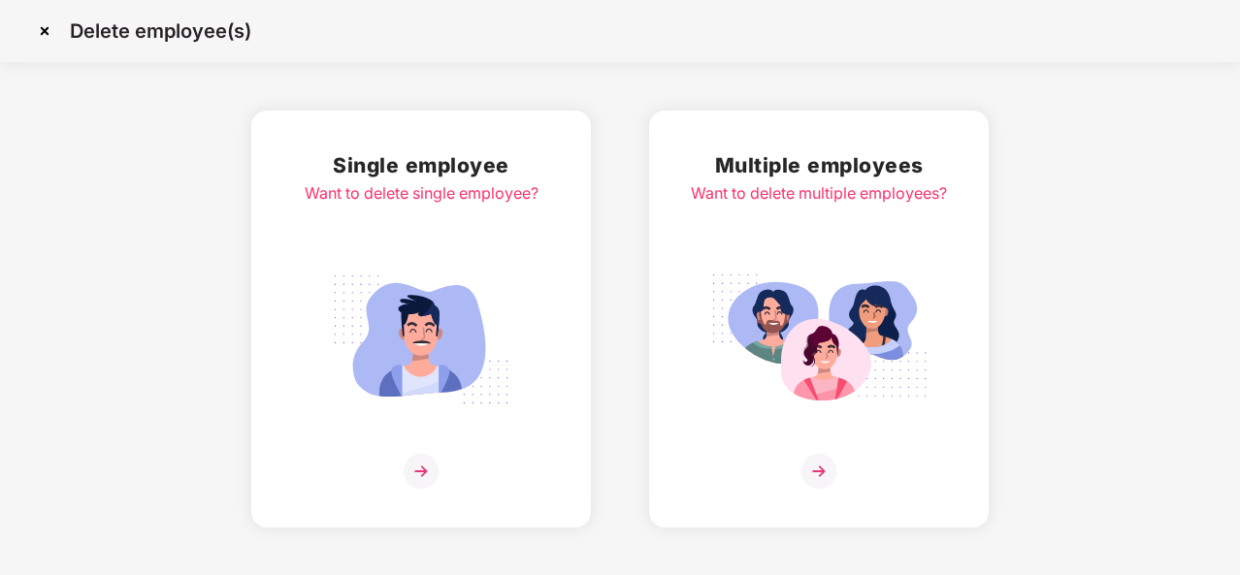 Image resolution: width=1240 pixels, height=575 pixels. What do you see at coordinates (819, 193) in the screenshot?
I see `div: Want to delete multiple employees?` at bounding box center [819, 193].